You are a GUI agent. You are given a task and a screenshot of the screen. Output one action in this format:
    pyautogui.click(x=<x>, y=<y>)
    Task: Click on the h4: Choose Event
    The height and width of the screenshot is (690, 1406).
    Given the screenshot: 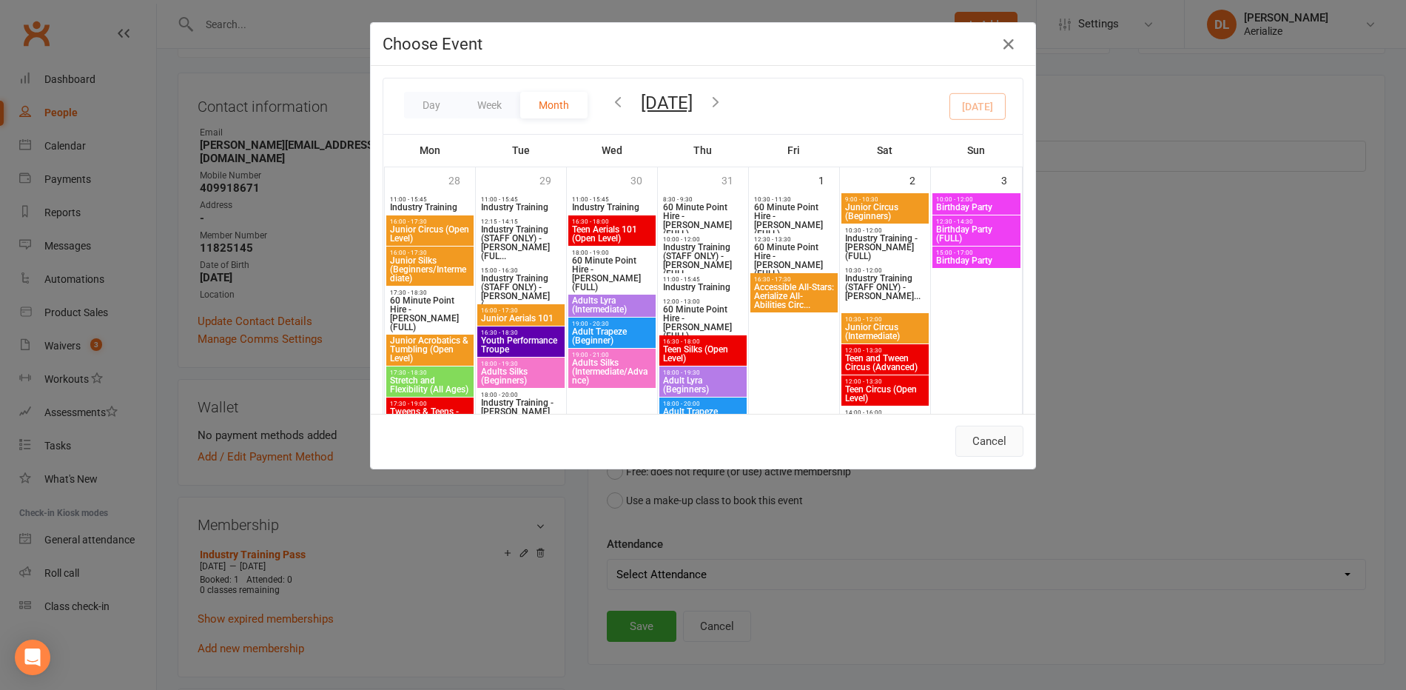 What is the action you would take?
    pyautogui.click(x=703, y=44)
    